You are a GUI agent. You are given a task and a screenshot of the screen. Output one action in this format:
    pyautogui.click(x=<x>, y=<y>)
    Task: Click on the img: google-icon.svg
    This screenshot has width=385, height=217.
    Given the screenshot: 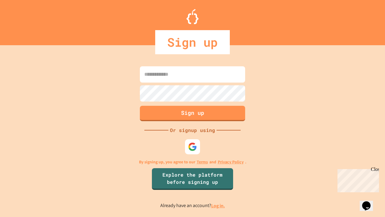 What is the action you would take?
    pyautogui.click(x=193, y=147)
    